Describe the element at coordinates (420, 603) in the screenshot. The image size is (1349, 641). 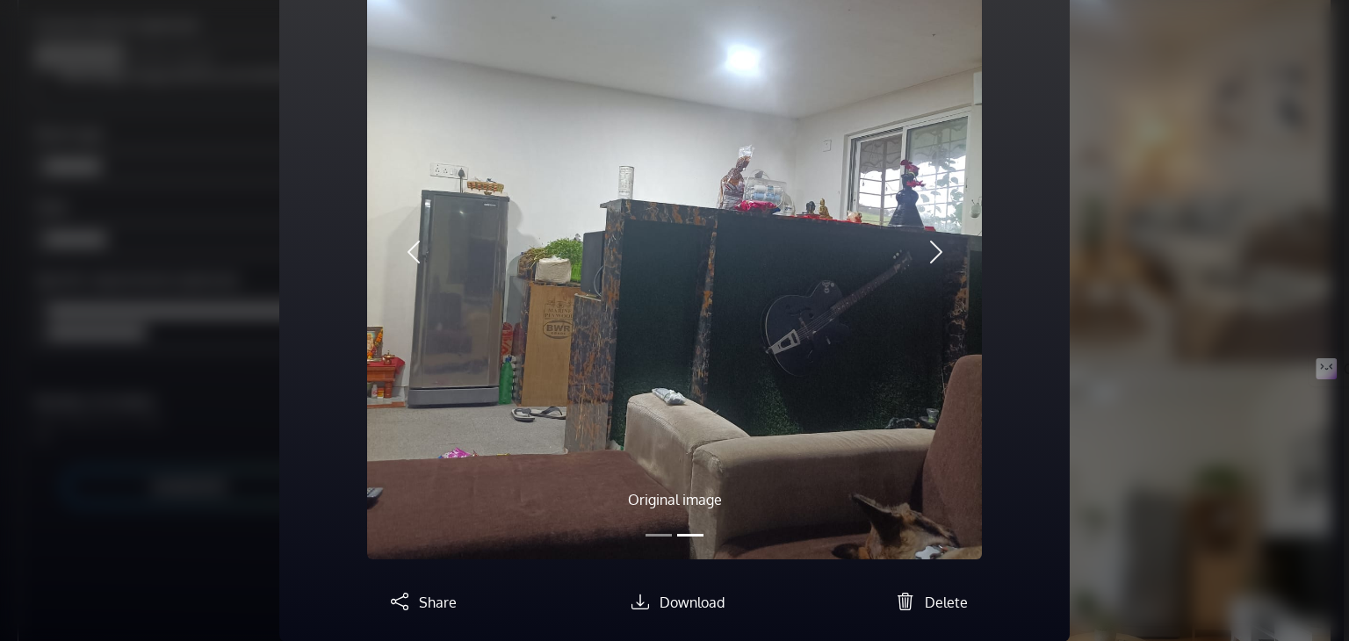
I see `a: Share` at that location.